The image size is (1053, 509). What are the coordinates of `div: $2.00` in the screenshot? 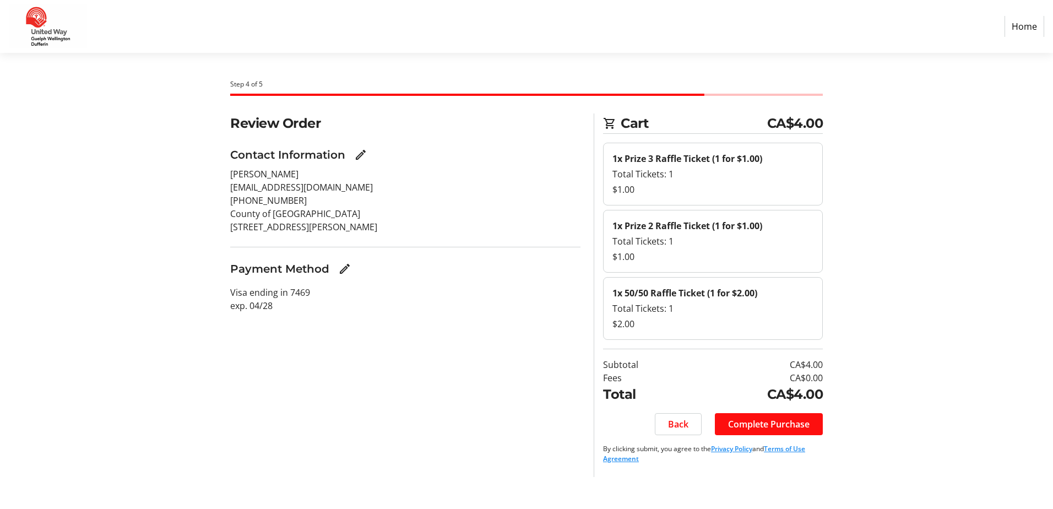 It's located at (713, 324).